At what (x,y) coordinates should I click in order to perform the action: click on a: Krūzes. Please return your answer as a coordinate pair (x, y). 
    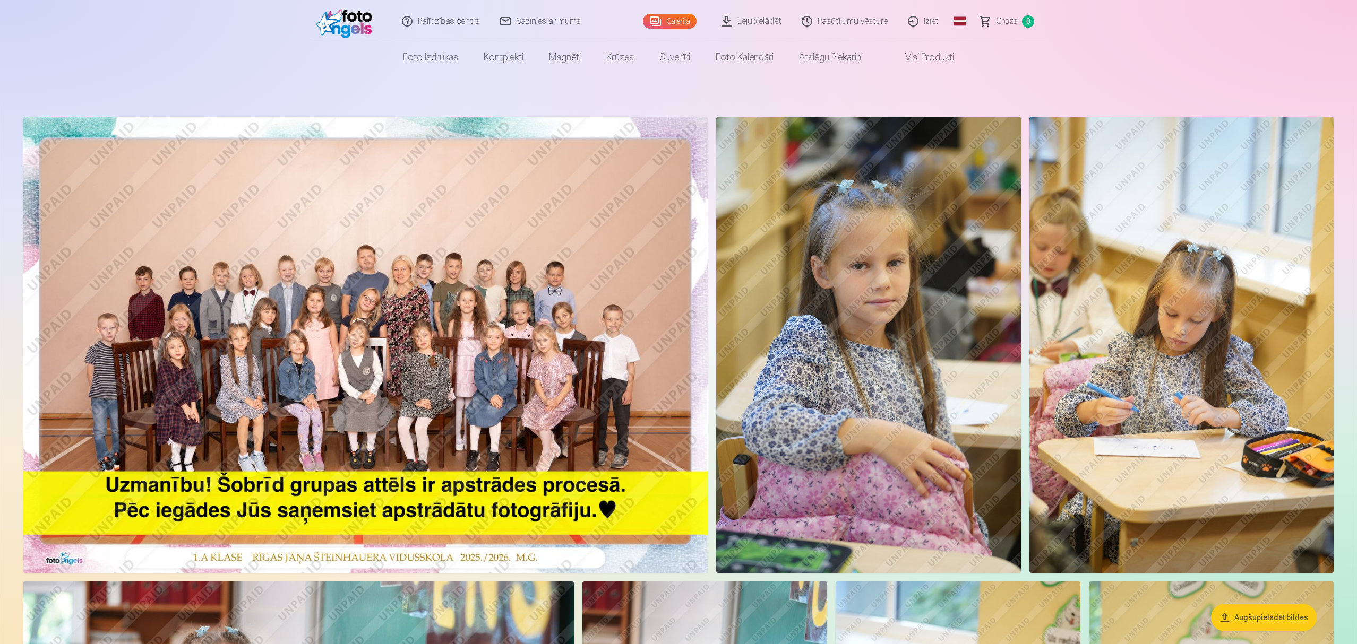
    Looking at the image, I should click on (620, 57).